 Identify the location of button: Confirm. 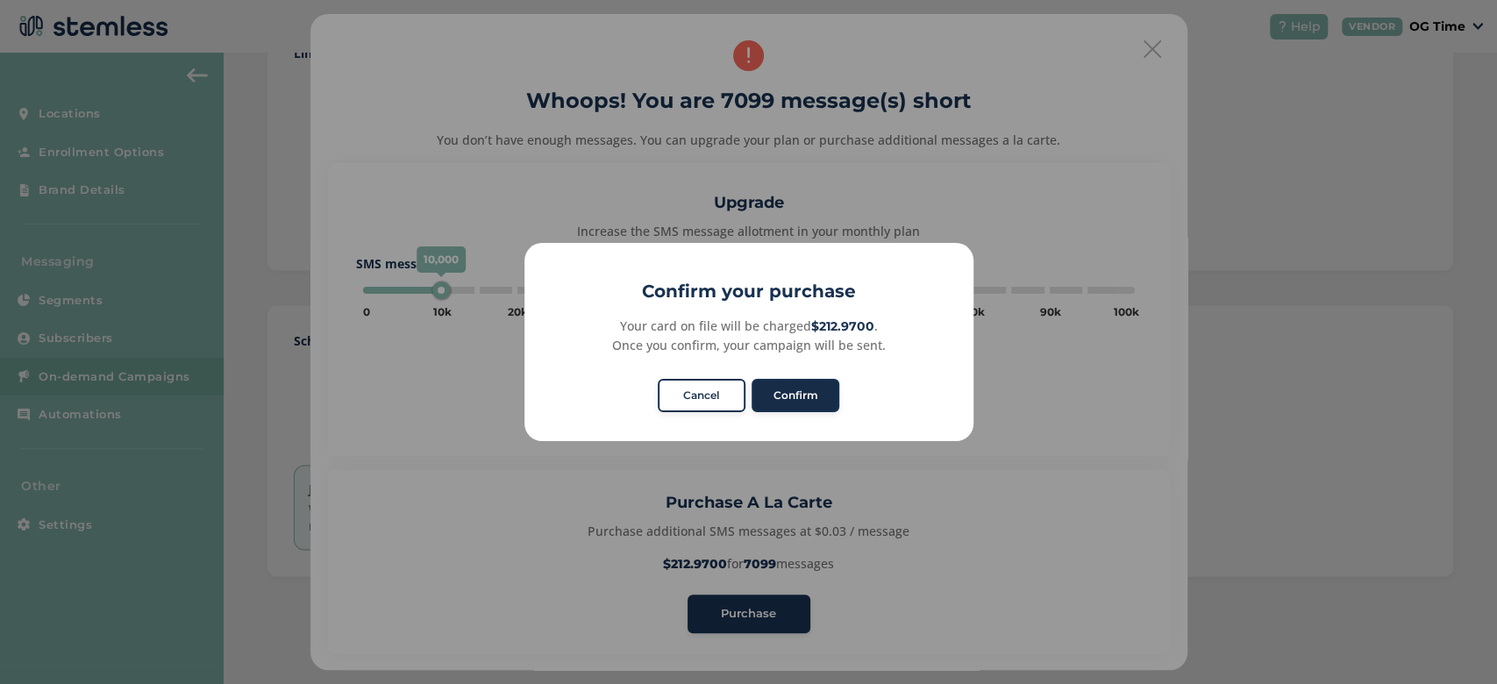
(796, 396).